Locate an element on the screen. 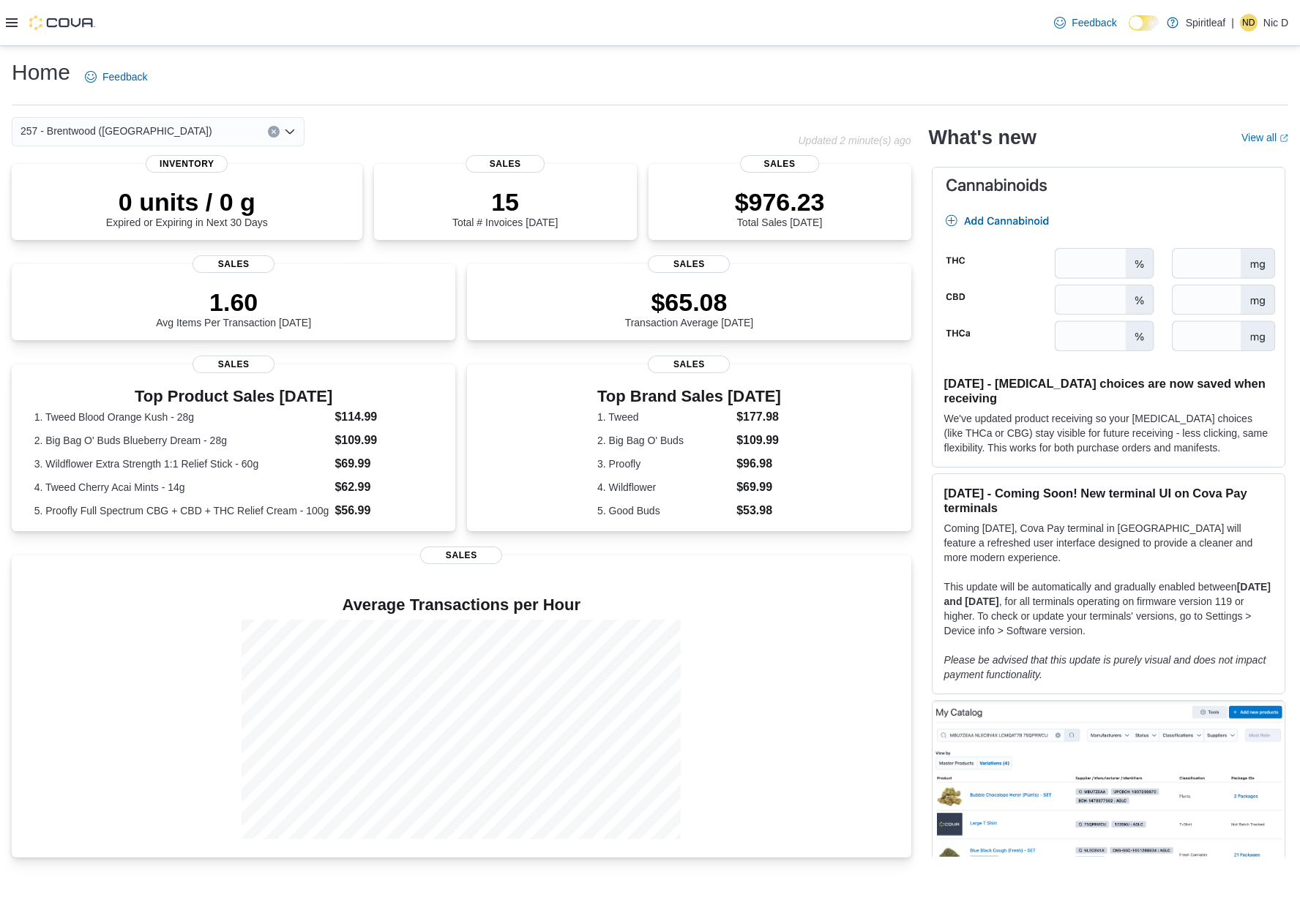 This screenshot has width=1300, height=924. button: Clear input is located at coordinates (274, 132).